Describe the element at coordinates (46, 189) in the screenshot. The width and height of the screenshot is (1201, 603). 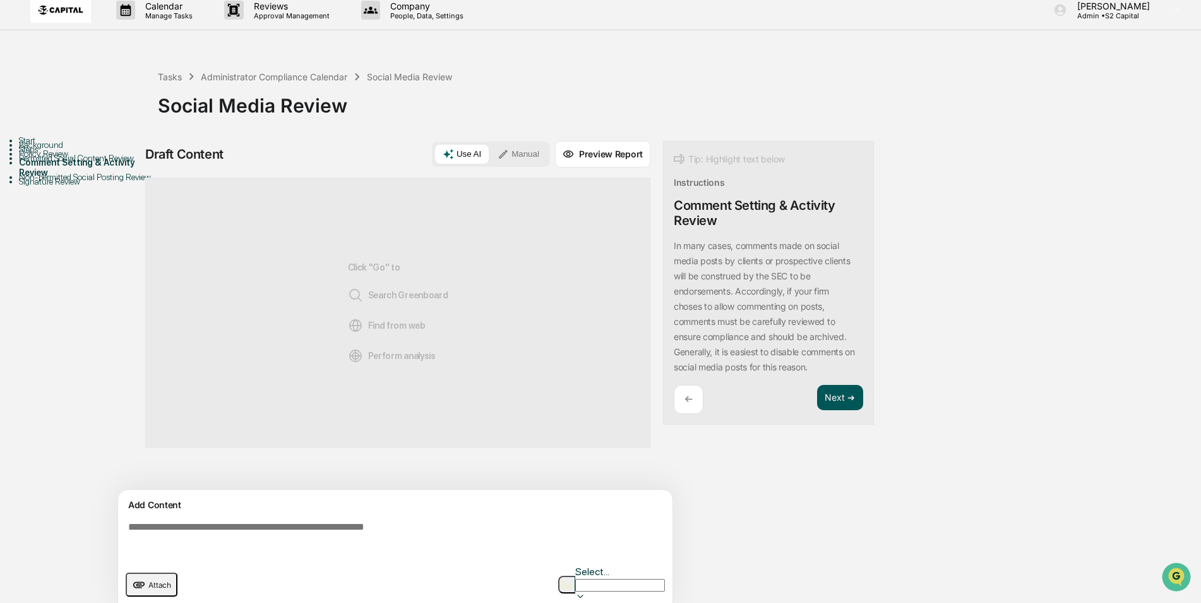
I see `a: 🔎Data Lookup` at that location.